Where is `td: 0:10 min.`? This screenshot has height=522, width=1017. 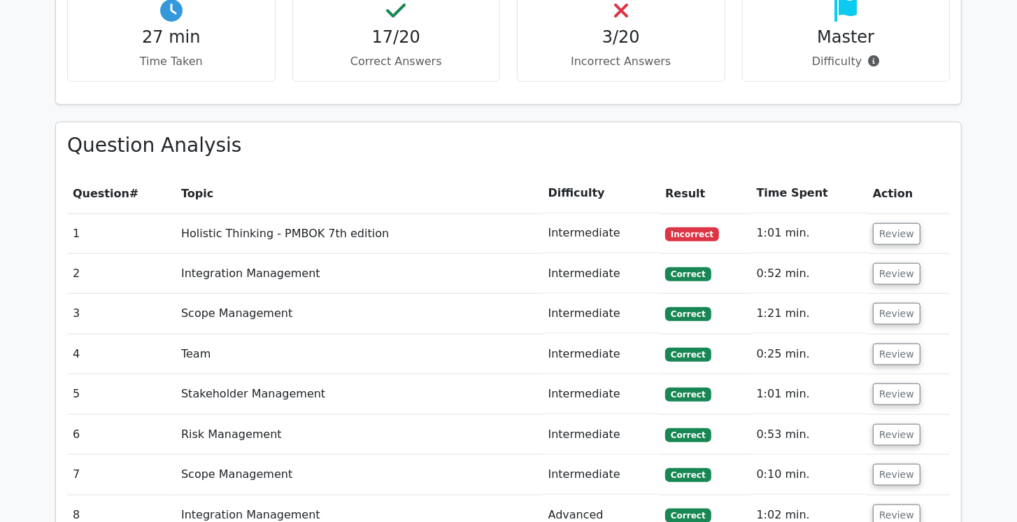 td: 0:10 min. is located at coordinates (809, 474).